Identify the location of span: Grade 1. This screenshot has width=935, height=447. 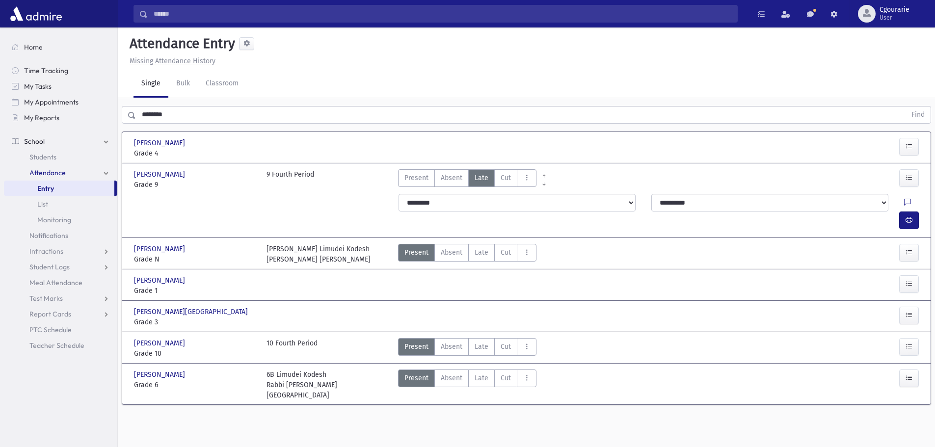
(195, 291).